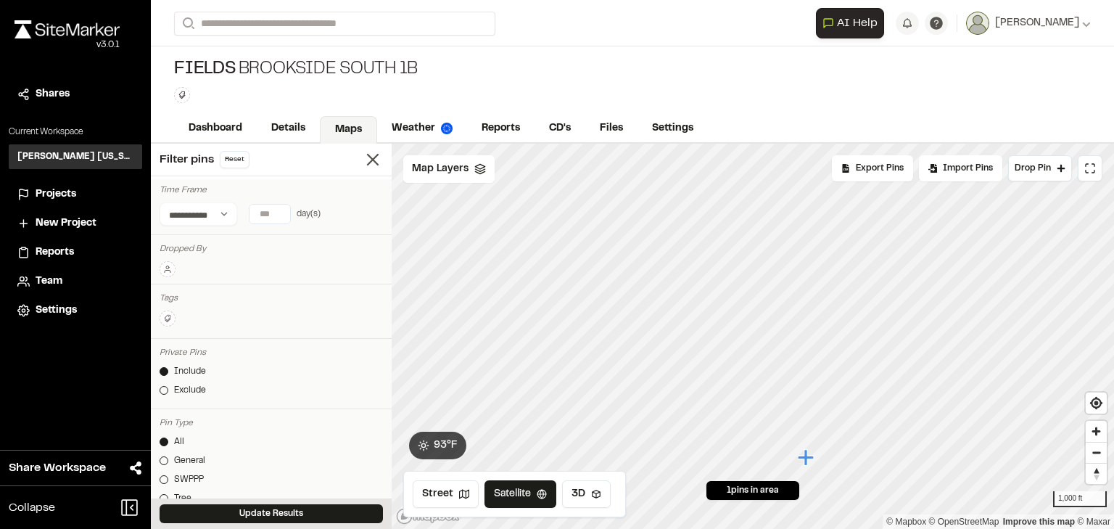 The height and width of the screenshot is (529, 1114). What do you see at coordinates (586, 494) in the screenshot?
I see `button: 3D` at bounding box center [586, 494].